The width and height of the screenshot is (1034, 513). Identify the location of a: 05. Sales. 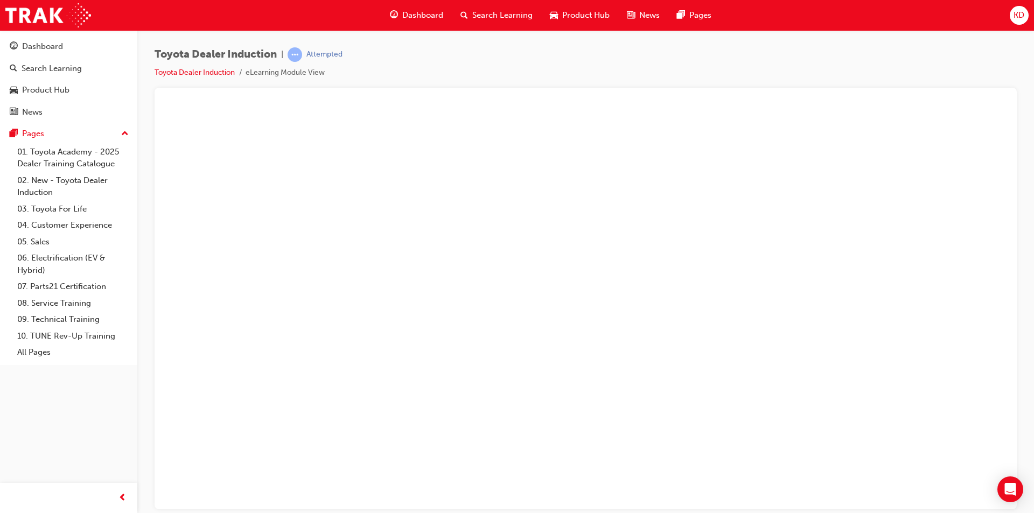
(73, 242).